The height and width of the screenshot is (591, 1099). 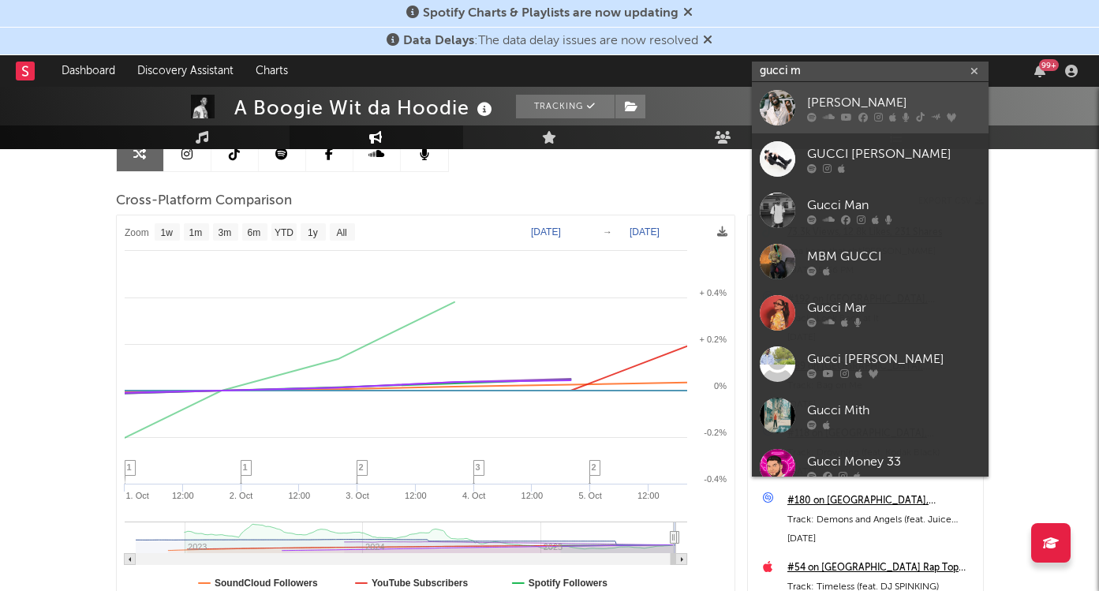 I want to click on div: Gucci Mar, so click(x=894, y=308).